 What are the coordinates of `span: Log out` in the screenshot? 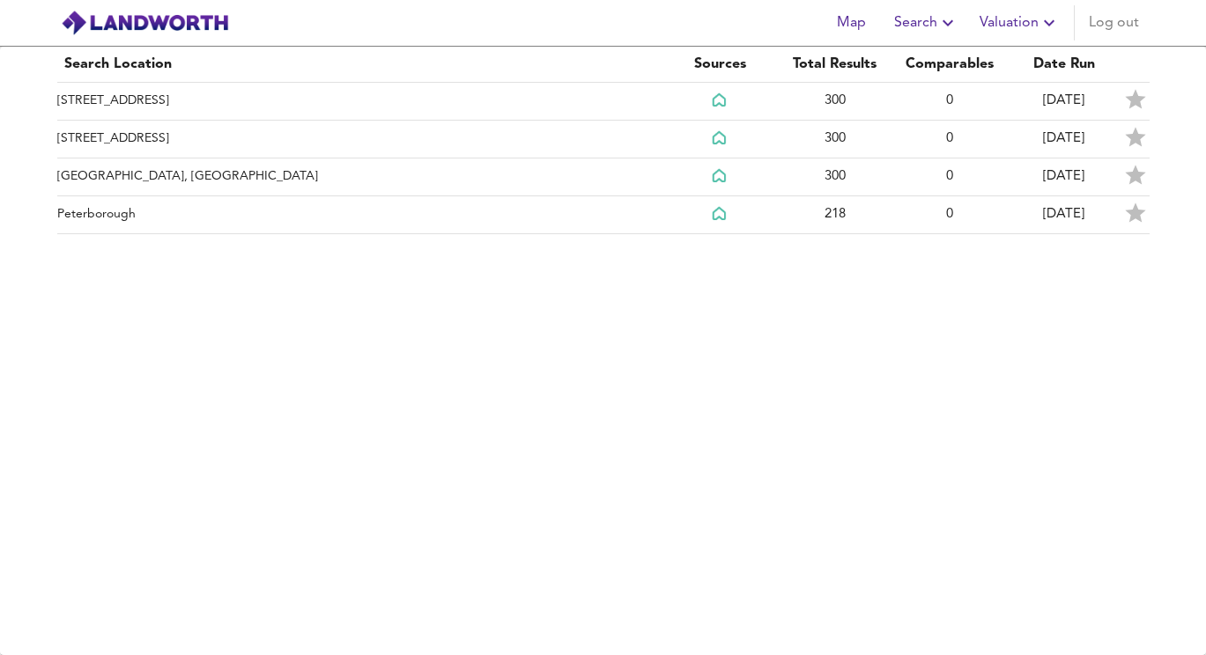 It's located at (1113, 23).